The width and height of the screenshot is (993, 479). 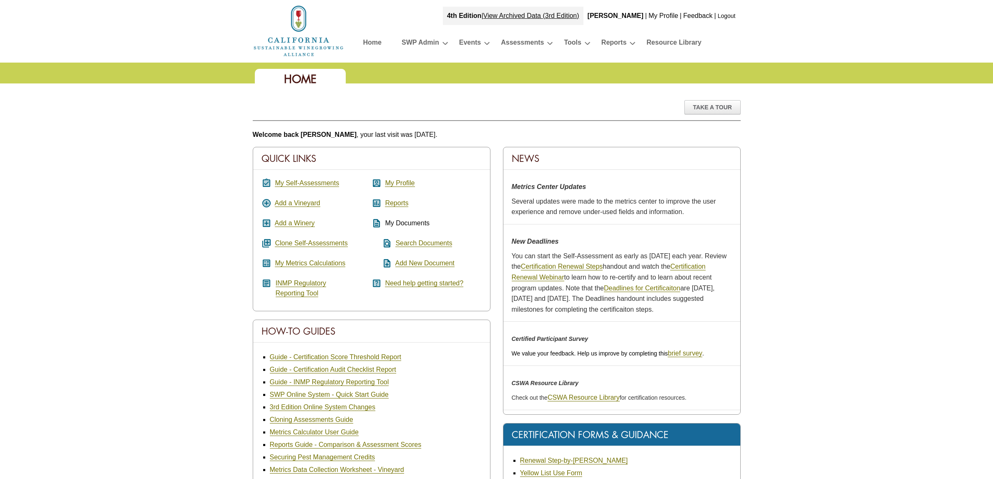 What do you see at coordinates (372, 331) in the screenshot?
I see `div: How-To Guides` at bounding box center [372, 331].